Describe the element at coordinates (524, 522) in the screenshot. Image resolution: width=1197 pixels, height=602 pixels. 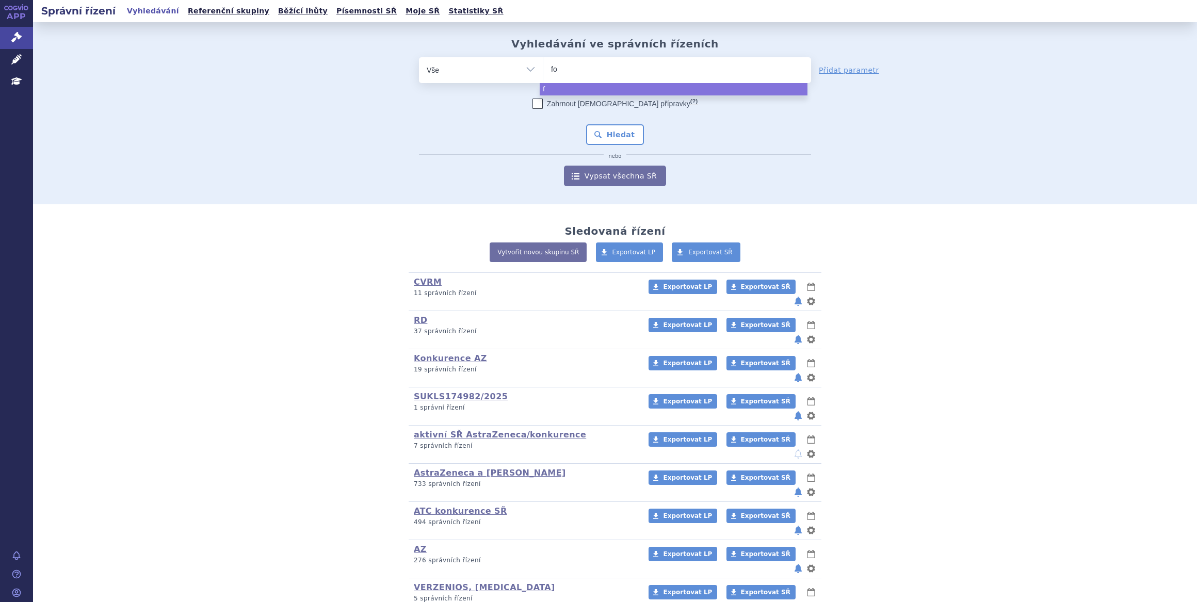
I see `p: 494 správních řízení` at that location.